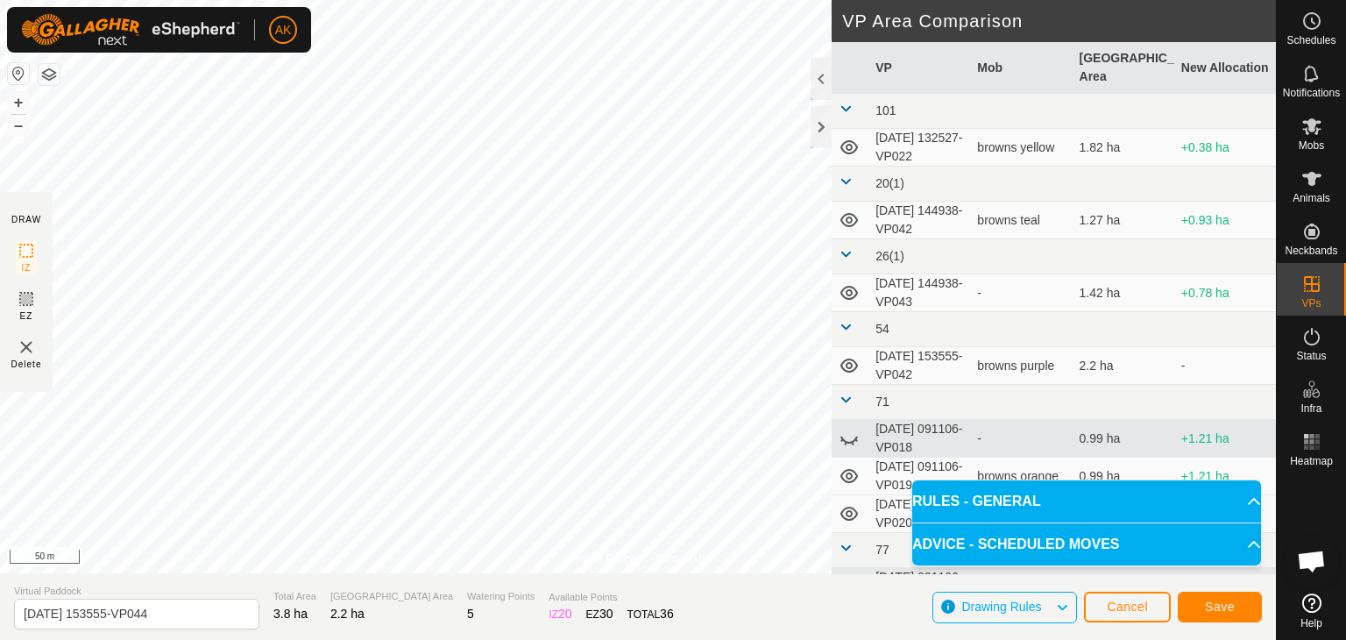 The height and width of the screenshot is (640, 1346). Describe the element at coordinates (1311, 251) in the screenshot. I see `span: Neckbands` at that location.